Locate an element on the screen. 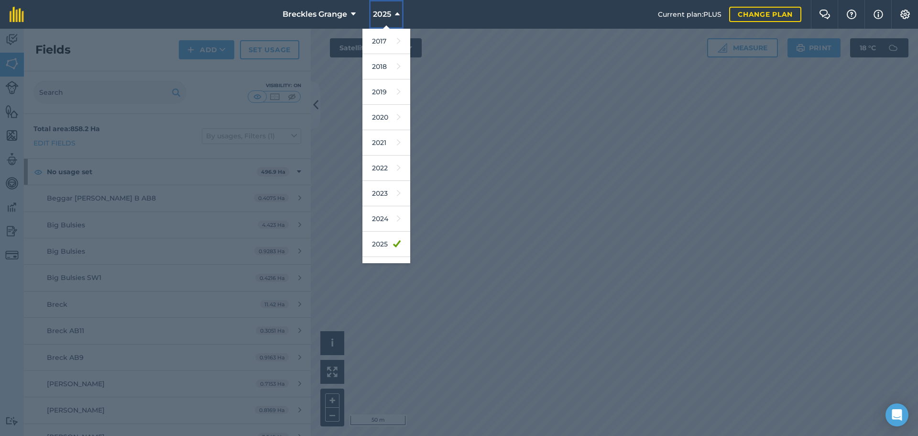 Image resolution: width=918 pixels, height=436 pixels. a: 2021 is located at coordinates (386, 142).